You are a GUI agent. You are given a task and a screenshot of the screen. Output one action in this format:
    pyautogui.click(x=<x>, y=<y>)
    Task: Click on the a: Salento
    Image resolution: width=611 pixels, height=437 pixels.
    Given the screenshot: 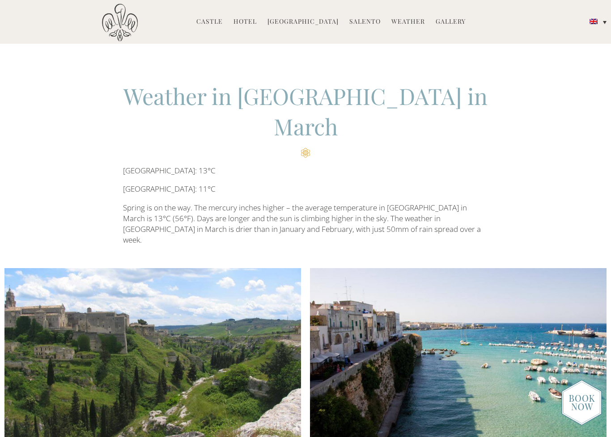 What is the action you would take?
    pyautogui.click(x=365, y=22)
    